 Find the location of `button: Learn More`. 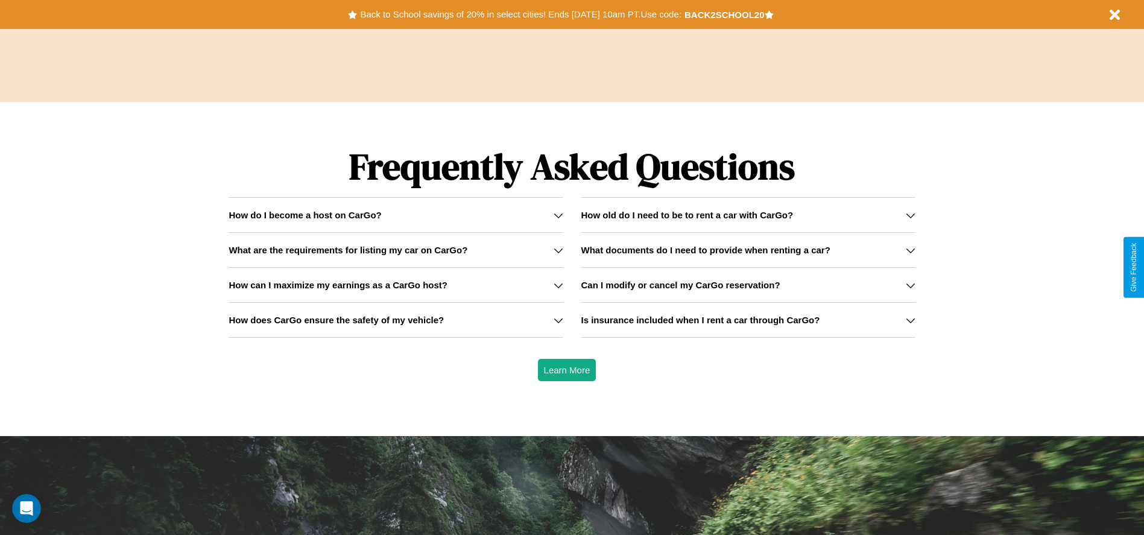

button: Learn More is located at coordinates (567, 370).